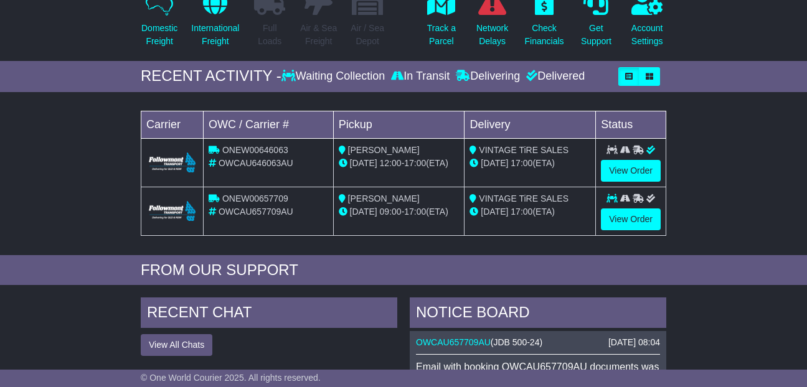 The width and height of the screenshot is (807, 387). Describe the element at coordinates (211, 76) in the screenshot. I see `div: RECENT ACTIVITY -` at that location.